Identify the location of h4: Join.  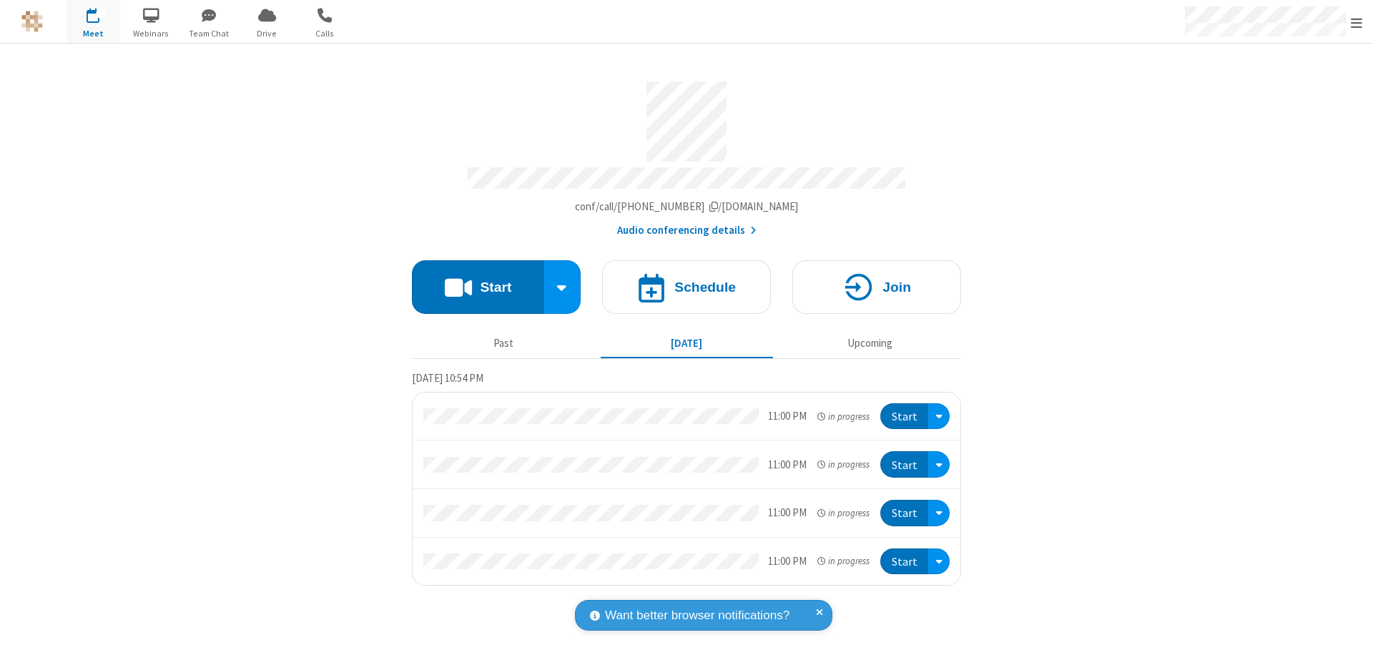
(897, 287).